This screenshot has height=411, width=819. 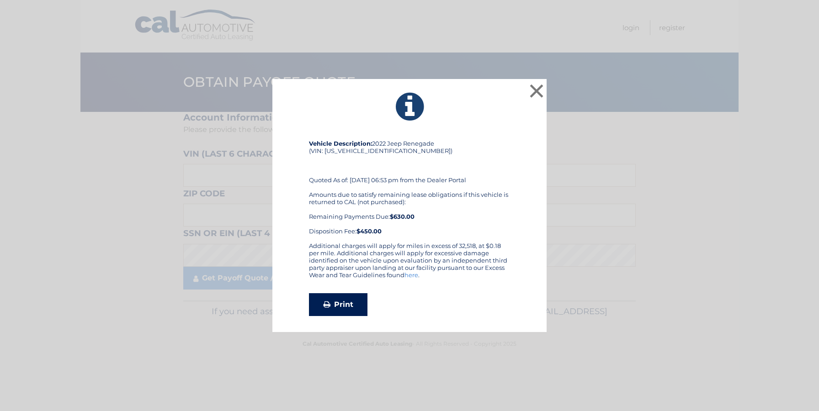 What do you see at coordinates (341, 144) in the screenshot?
I see `strong: Vehicle Description:` at bounding box center [341, 144].